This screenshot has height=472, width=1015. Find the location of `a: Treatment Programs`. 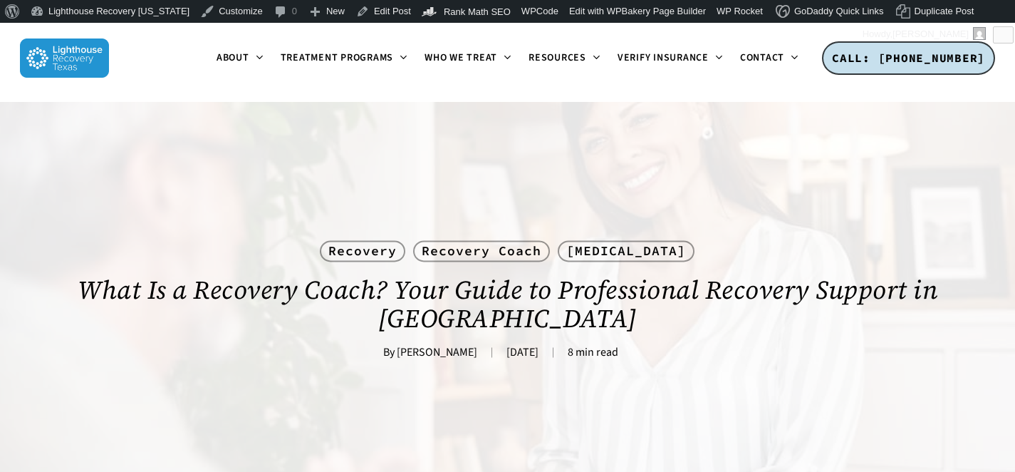

a: Treatment Programs is located at coordinates (344, 58).